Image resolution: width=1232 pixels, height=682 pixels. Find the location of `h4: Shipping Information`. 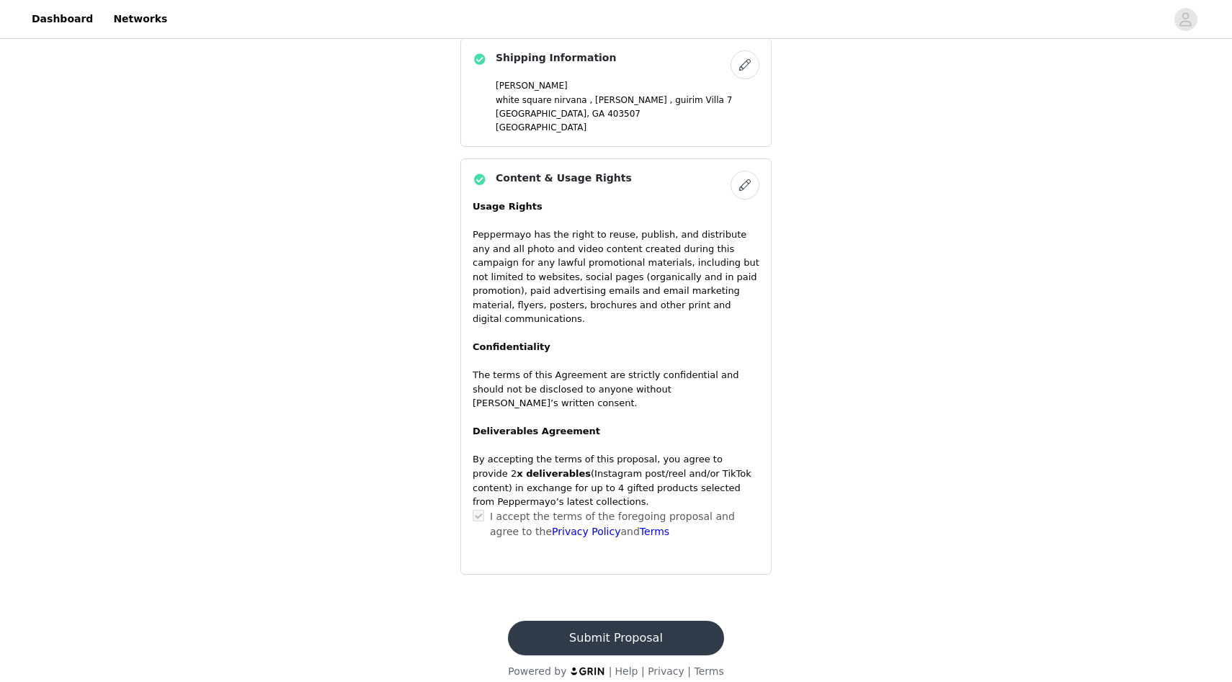

h4: Shipping Information is located at coordinates (556, 58).